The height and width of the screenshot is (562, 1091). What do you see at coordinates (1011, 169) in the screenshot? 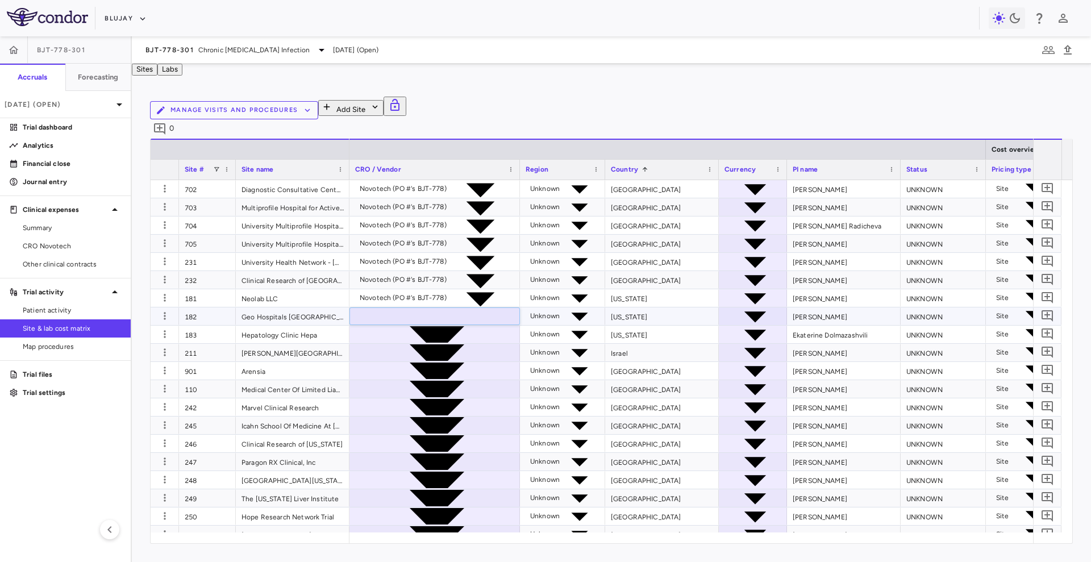
I see `span: Pricing type` at bounding box center [1011, 169].